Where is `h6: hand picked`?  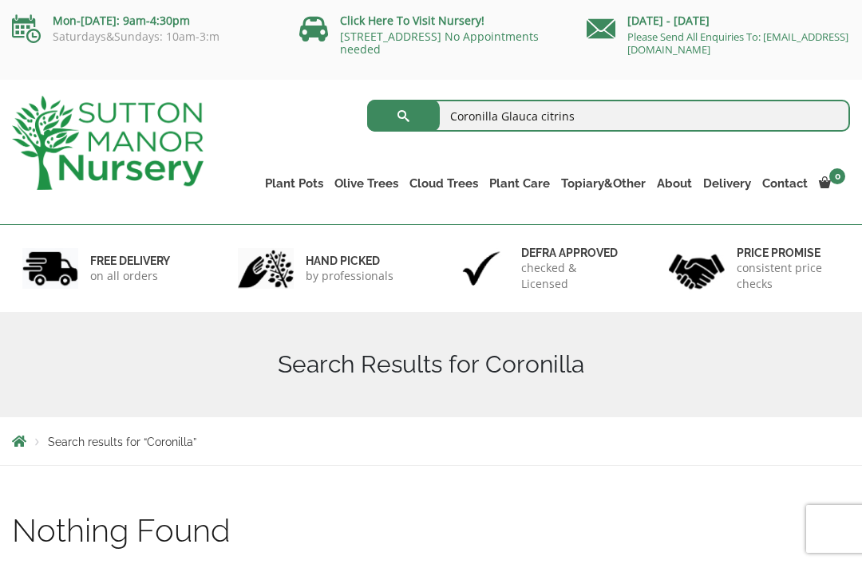 h6: hand picked is located at coordinates (349, 261).